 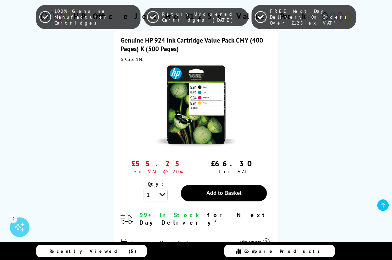 I want to click on span: Add to Basket, so click(x=224, y=193).